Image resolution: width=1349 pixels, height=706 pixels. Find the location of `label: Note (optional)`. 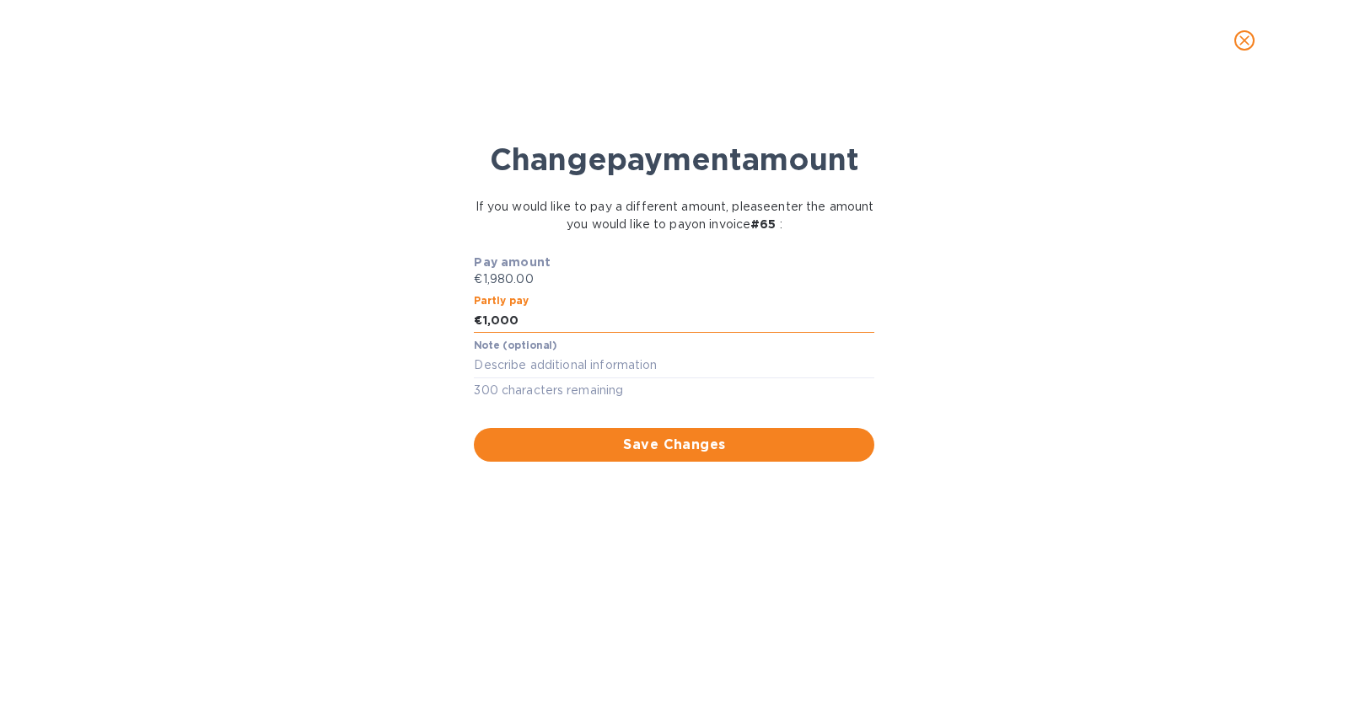

label: Note (optional) is located at coordinates (515, 346).